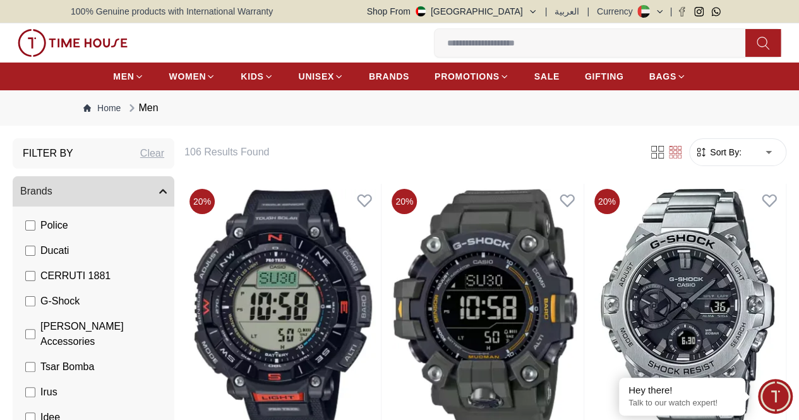  What do you see at coordinates (252, 76) in the screenshot?
I see `span: KIDS` at bounding box center [252, 76].